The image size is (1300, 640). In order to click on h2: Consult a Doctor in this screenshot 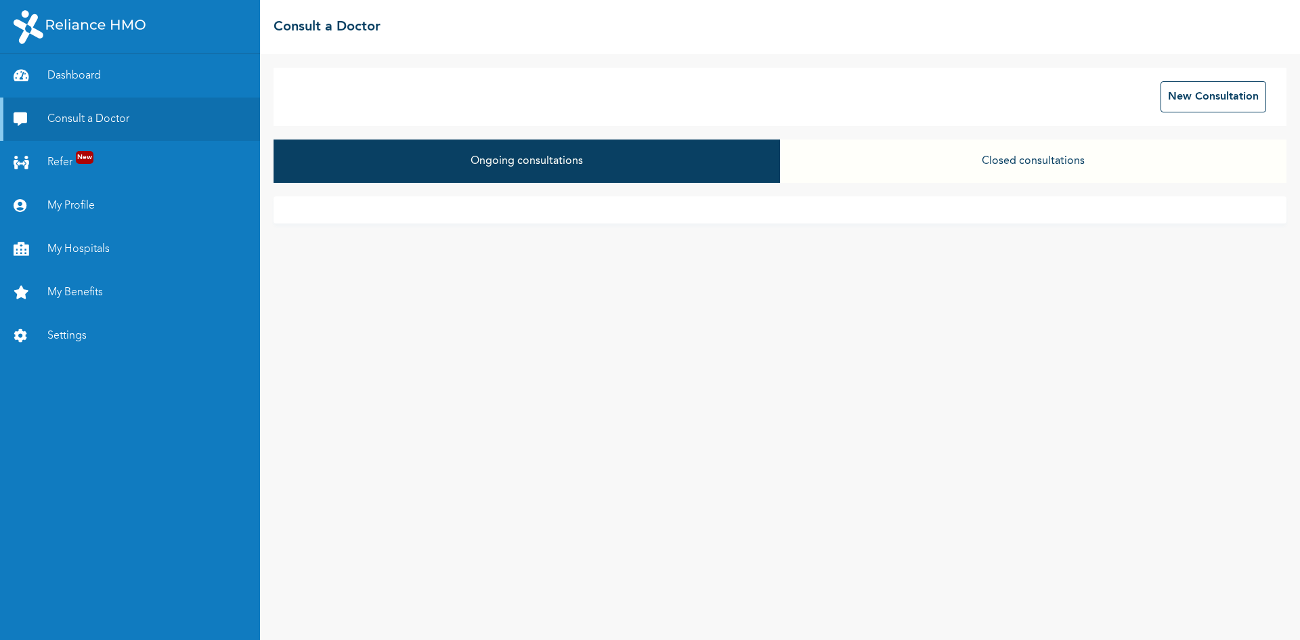, I will do `click(327, 27)`.